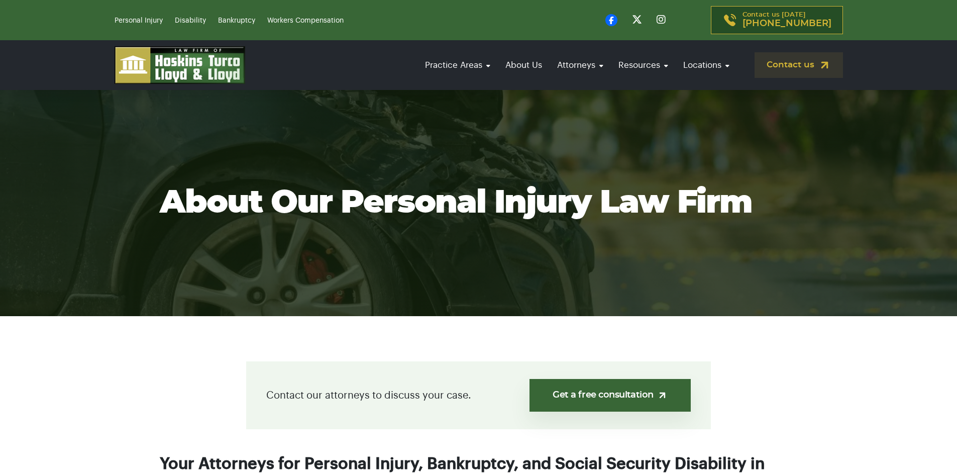 Image resolution: width=957 pixels, height=475 pixels. I want to click on a: Resources, so click(643, 65).